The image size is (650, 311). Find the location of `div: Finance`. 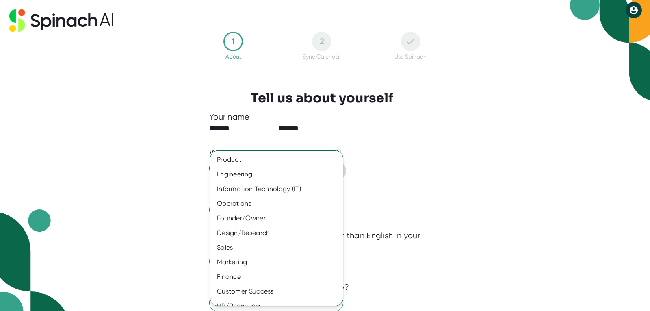

div: Finance is located at coordinates (279, 277).